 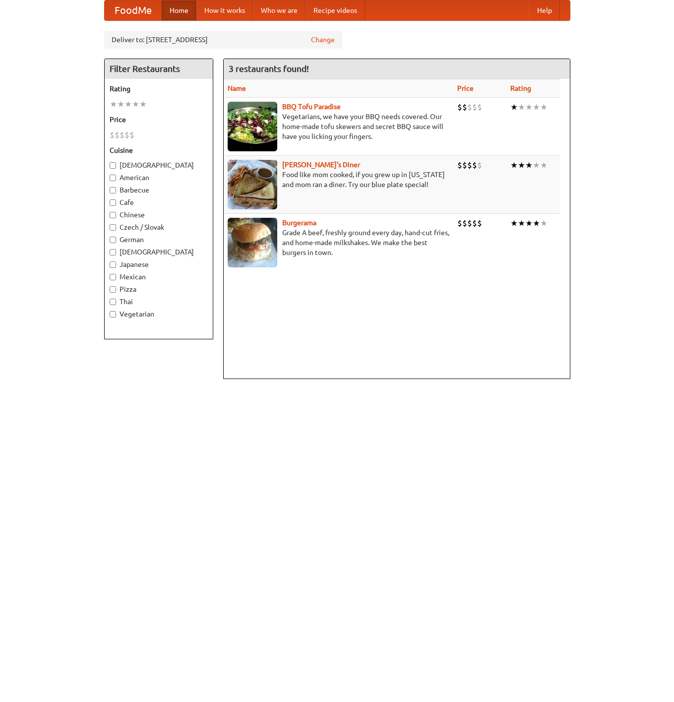 What do you see at coordinates (113, 314) in the screenshot?
I see `input: Vegetarian` at bounding box center [113, 314].